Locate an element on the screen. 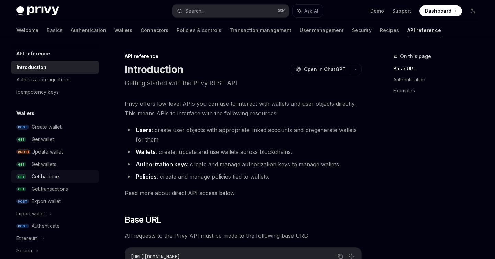 The width and height of the screenshot is (495, 259). strong: Wallets is located at coordinates (146, 152).